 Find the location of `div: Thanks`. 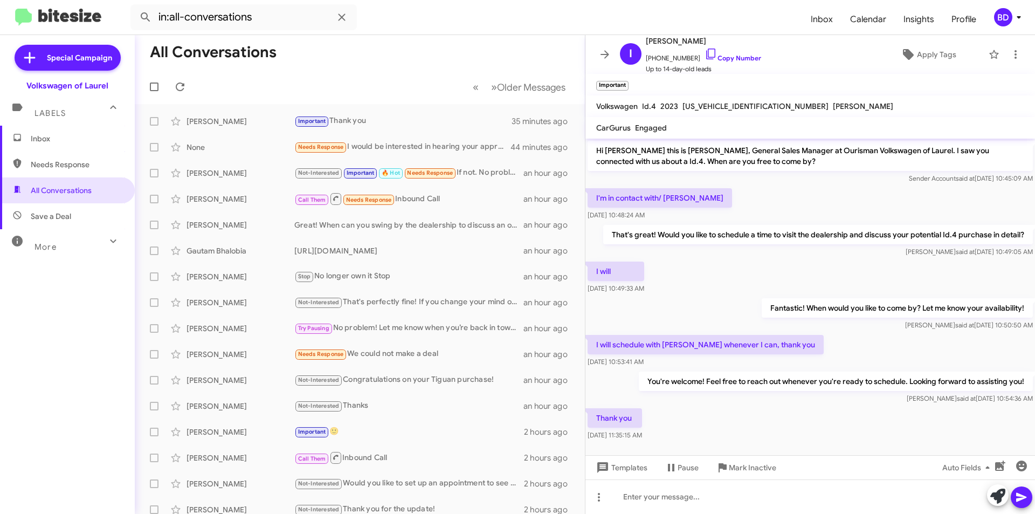

div: Thanks is located at coordinates (409, 406).